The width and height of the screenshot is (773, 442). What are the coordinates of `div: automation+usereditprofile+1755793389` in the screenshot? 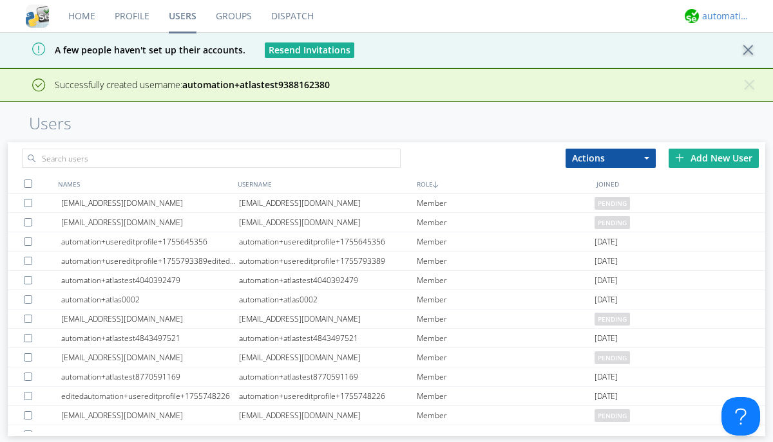 It's located at (328, 261).